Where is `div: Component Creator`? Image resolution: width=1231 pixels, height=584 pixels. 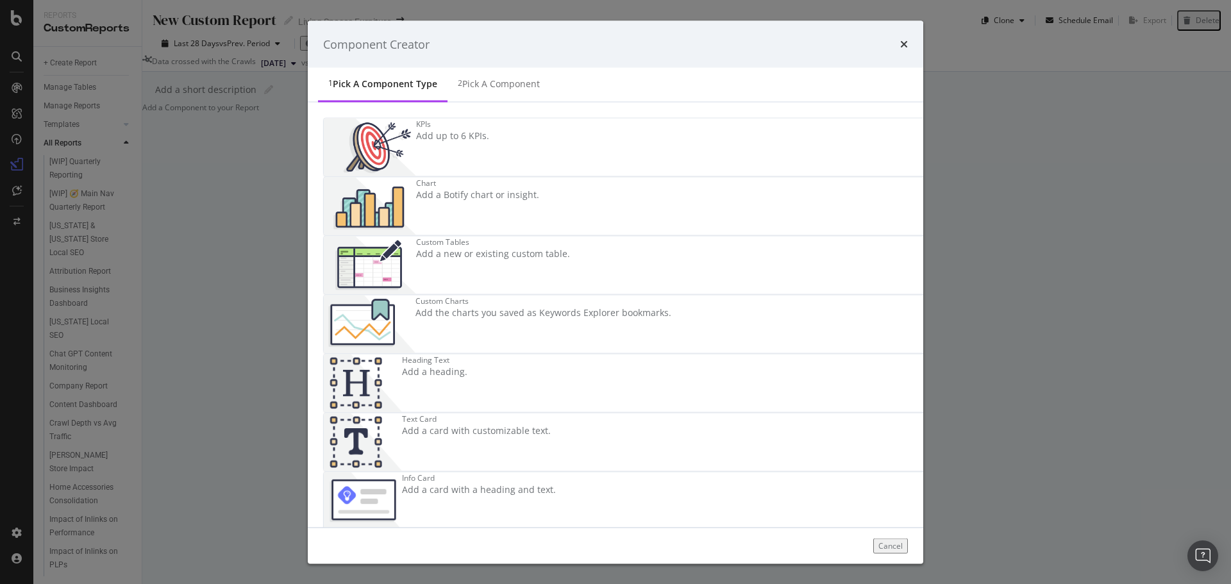
div: Component Creator is located at coordinates (376, 44).